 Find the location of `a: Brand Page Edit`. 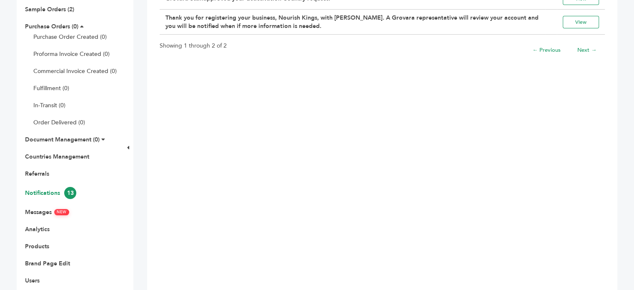

a: Brand Page Edit is located at coordinates (48, 263).